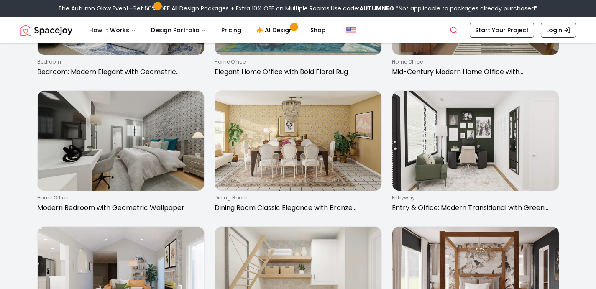 The height and width of the screenshot is (289, 596). I want to click on a: Start Your Project, so click(502, 30).